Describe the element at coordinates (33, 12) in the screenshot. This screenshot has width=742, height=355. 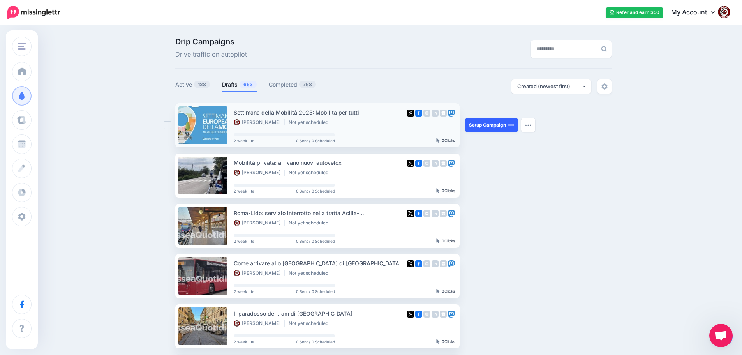
I see `img: Missinglettr` at that location.